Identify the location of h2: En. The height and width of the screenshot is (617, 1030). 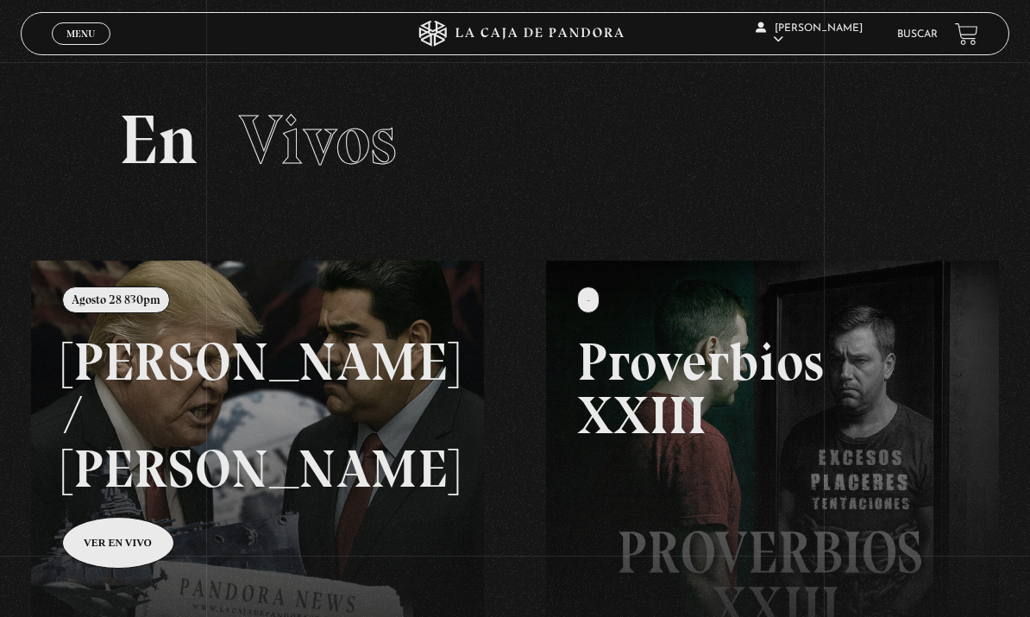
(514, 140).